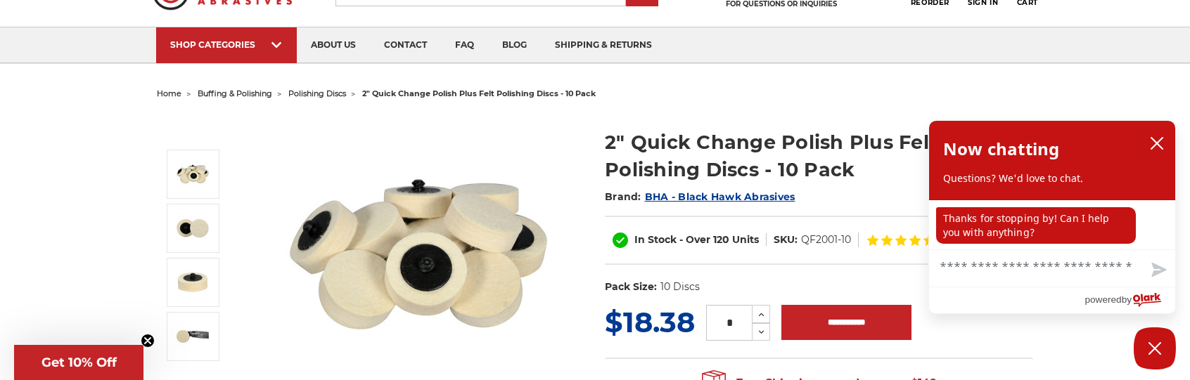 This screenshot has width=1190, height=380. What do you see at coordinates (235, 94) in the screenshot?
I see `span: buffing & polishing` at bounding box center [235, 94].